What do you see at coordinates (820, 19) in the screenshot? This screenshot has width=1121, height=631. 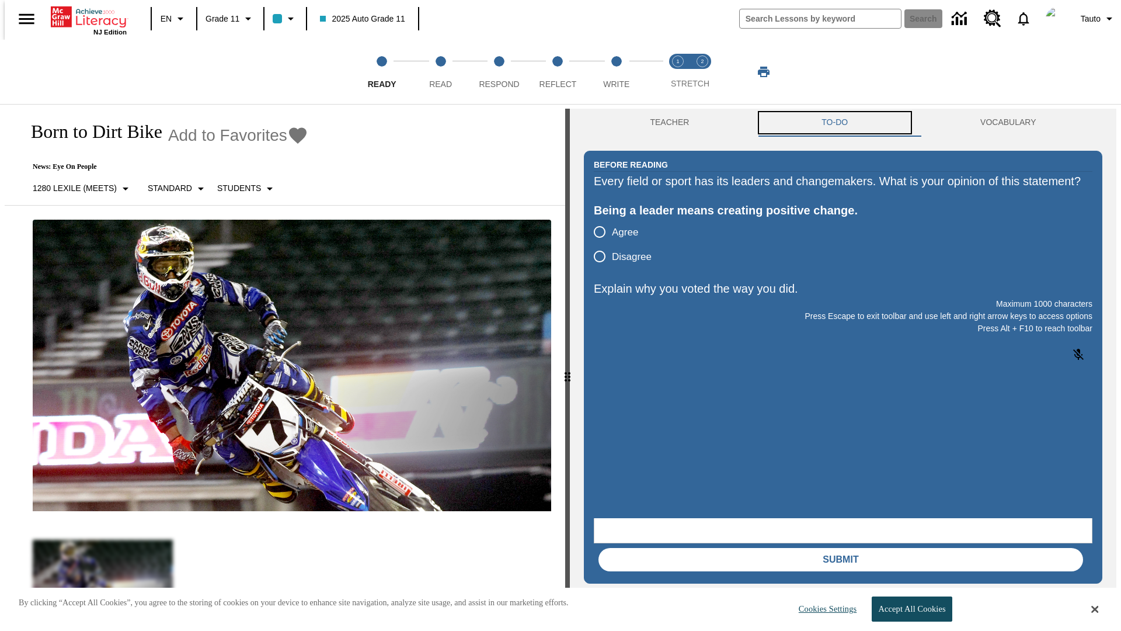 I see `input: search field` at bounding box center [820, 19].